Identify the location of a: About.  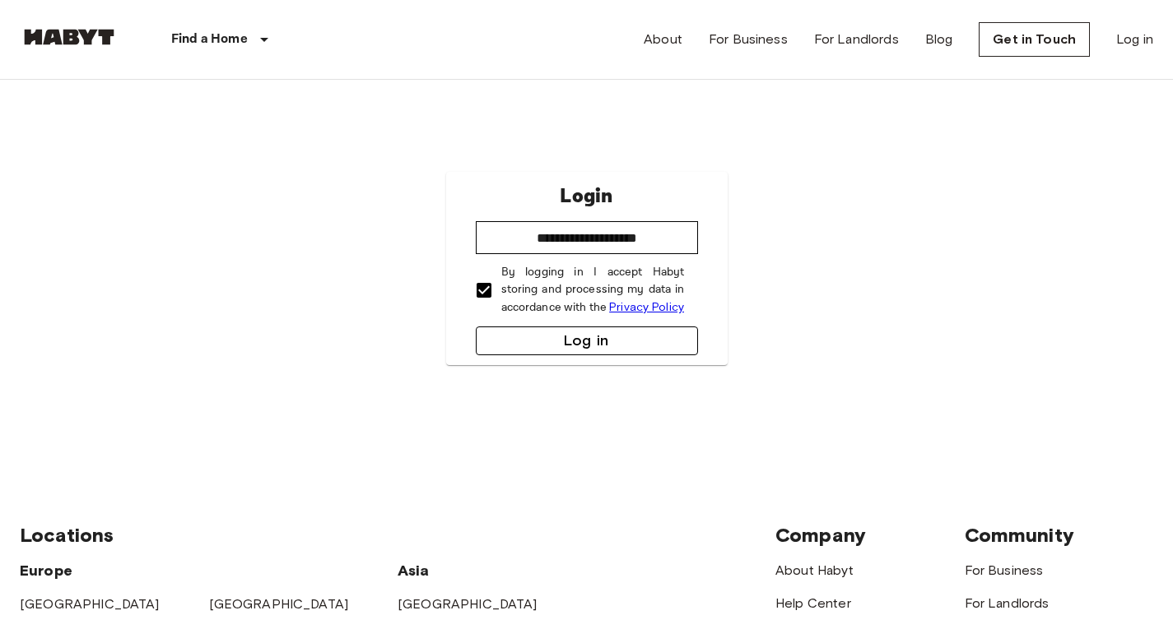
(662, 39).